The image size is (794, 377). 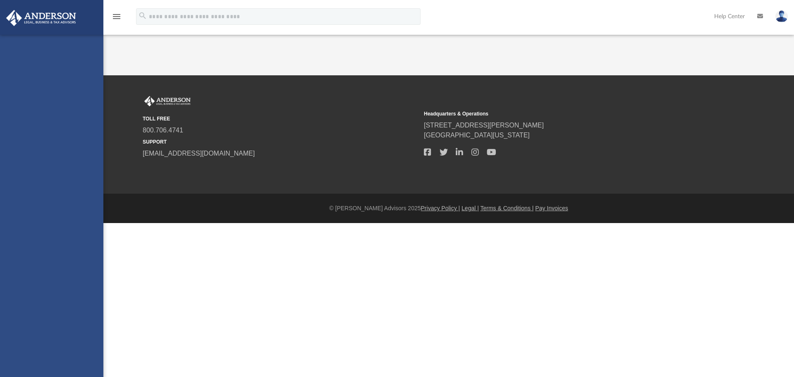 I want to click on a: 800.706.4741, so click(x=163, y=130).